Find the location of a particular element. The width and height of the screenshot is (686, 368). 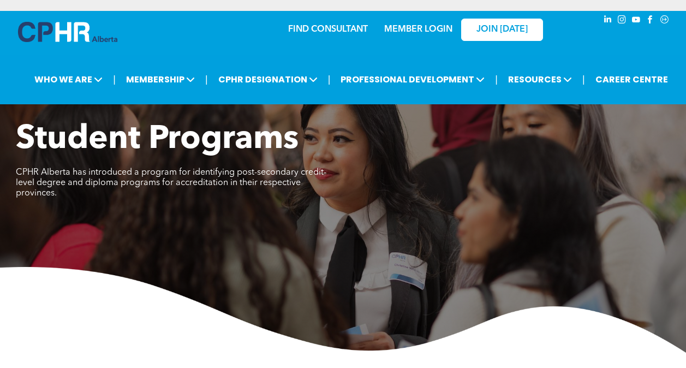

a: instagram is located at coordinates (622, 21).